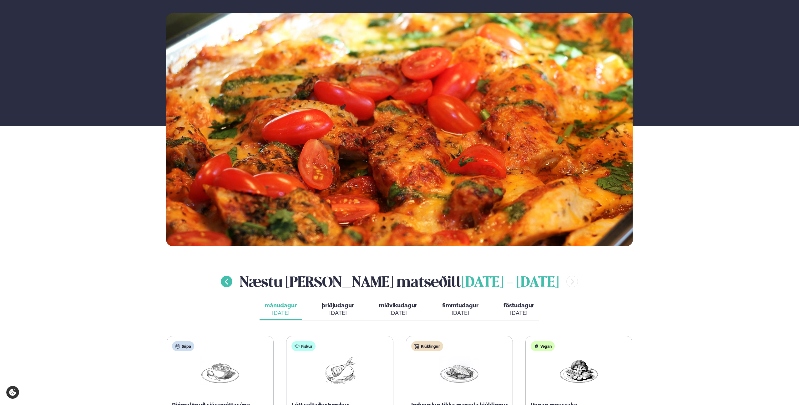 This screenshot has width=799, height=405. I want to click on img: image alt, so click(399, 129).